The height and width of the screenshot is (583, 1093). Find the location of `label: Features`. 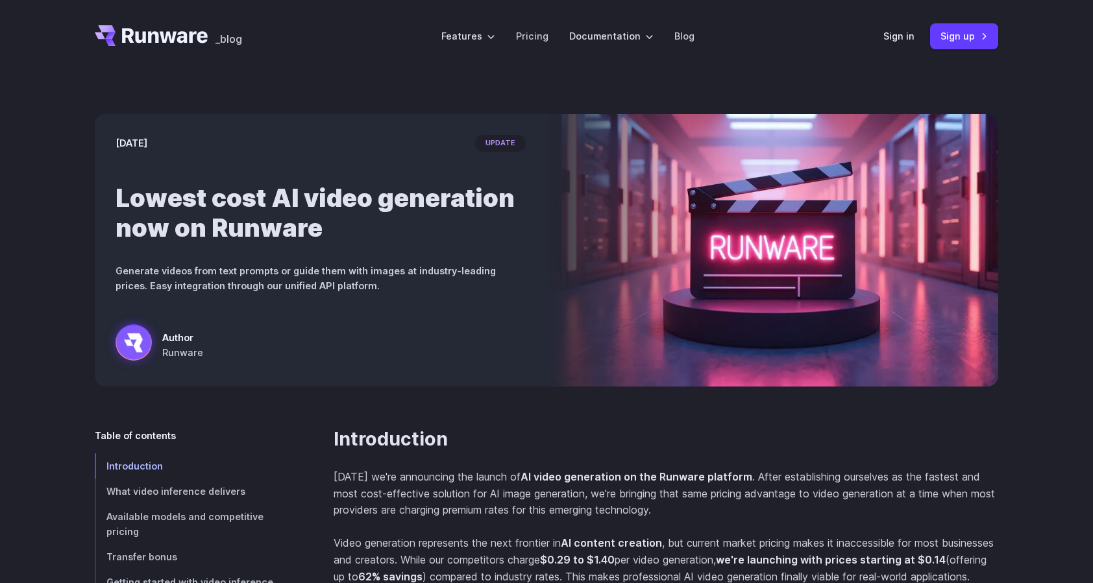

label: Features is located at coordinates (468, 36).